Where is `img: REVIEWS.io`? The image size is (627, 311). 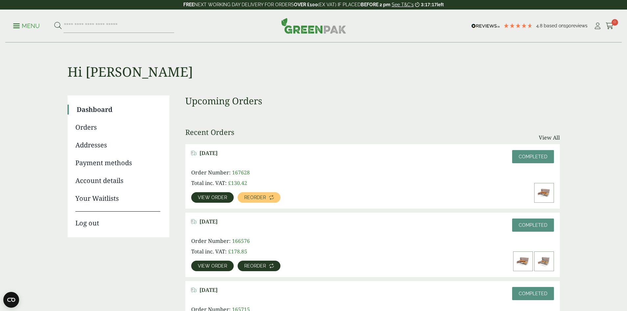 img: REVIEWS.io is located at coordinates (485, 26).